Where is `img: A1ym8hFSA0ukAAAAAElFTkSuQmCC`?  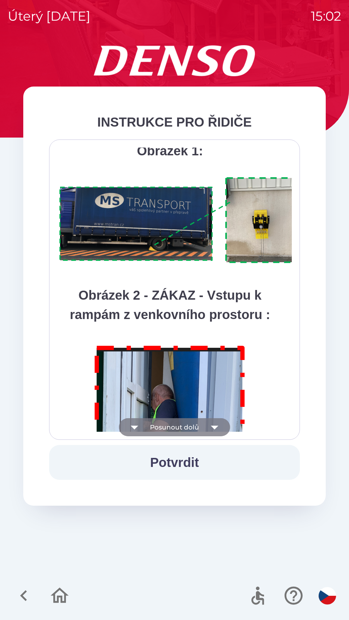 img: A1ym8hFSA0ukAAAAAElFTkSuQmCC is located at coordinates (182, 220).